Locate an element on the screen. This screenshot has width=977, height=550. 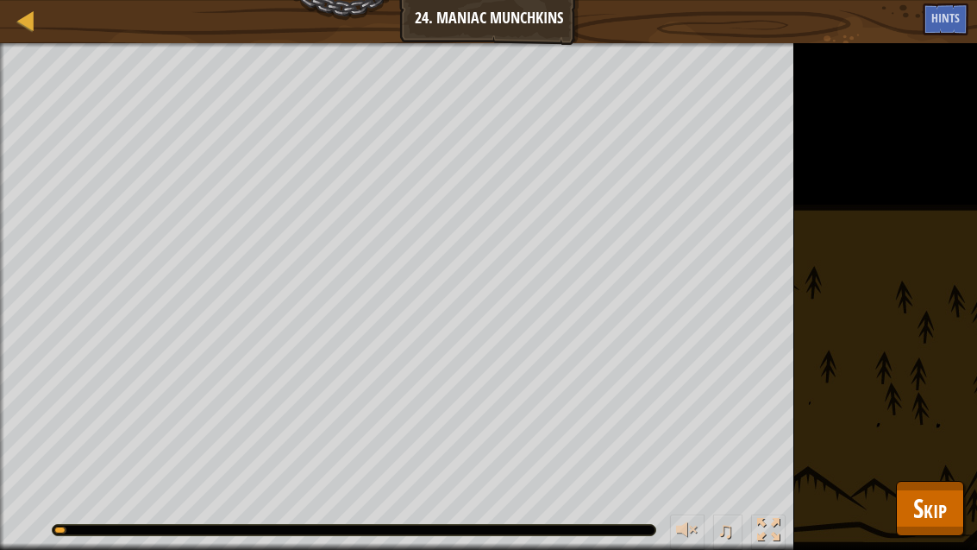
button: Toggle fullscreen is located at coordinates (769, 531).